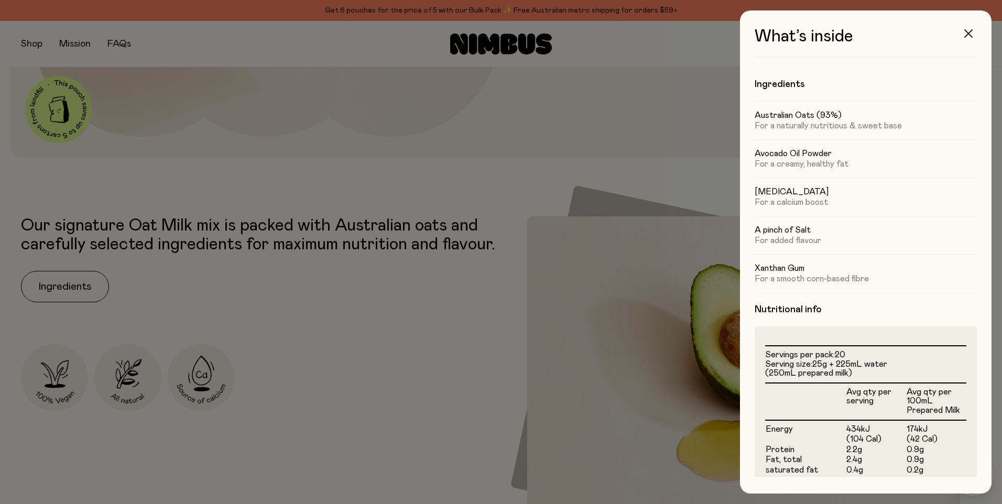 The image size is (1002, 504). Describe the element at coordinates (875, 440) in the screenshot. I see `td: (104 Cal)` at that location.